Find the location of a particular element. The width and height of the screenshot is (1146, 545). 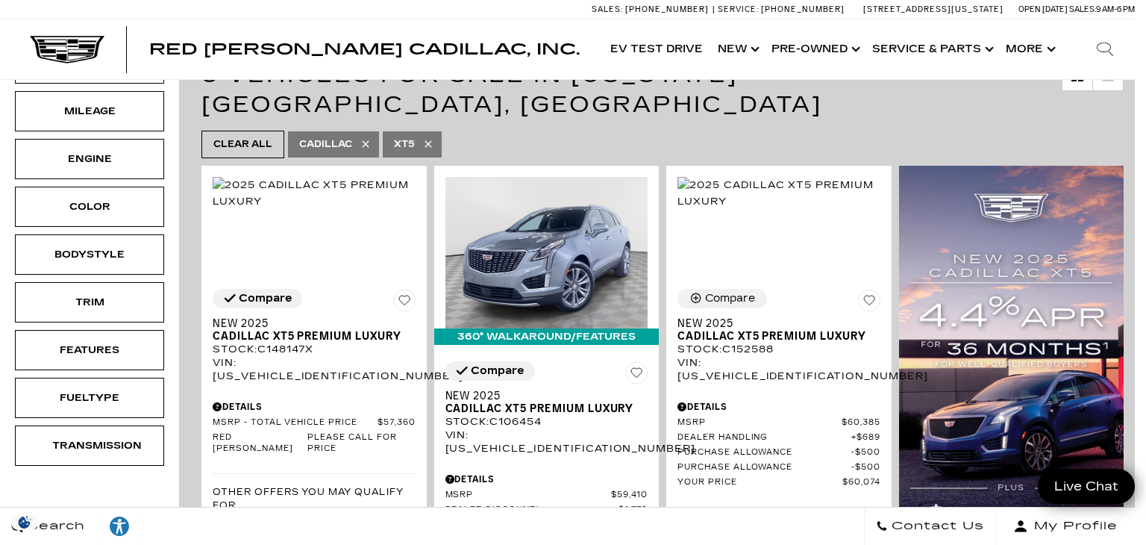

p: Other Offers You May Qualify For is located at coordinates (314, 498).